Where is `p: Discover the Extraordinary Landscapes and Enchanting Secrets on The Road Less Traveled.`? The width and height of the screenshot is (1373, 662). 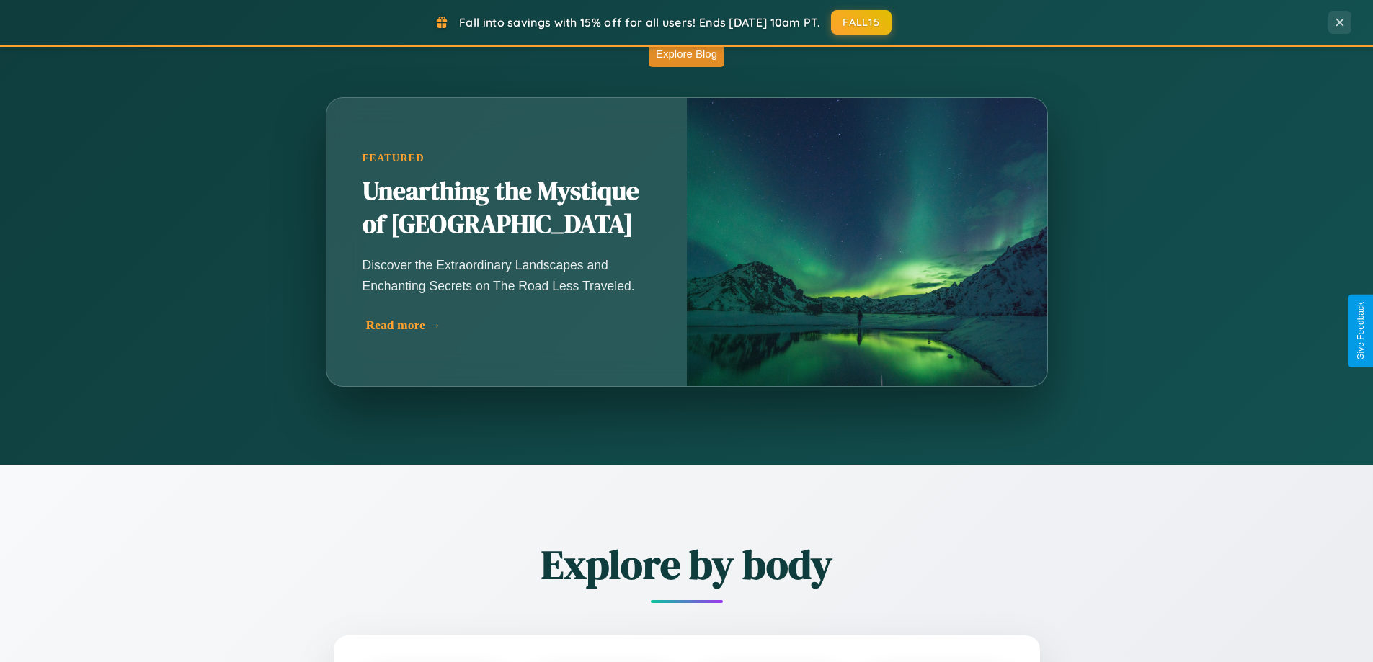
p: Discover the Extraordinary Landscapes and Enchanting Secrets on The Road Less Traveled. is located at coordinates (507, 275).